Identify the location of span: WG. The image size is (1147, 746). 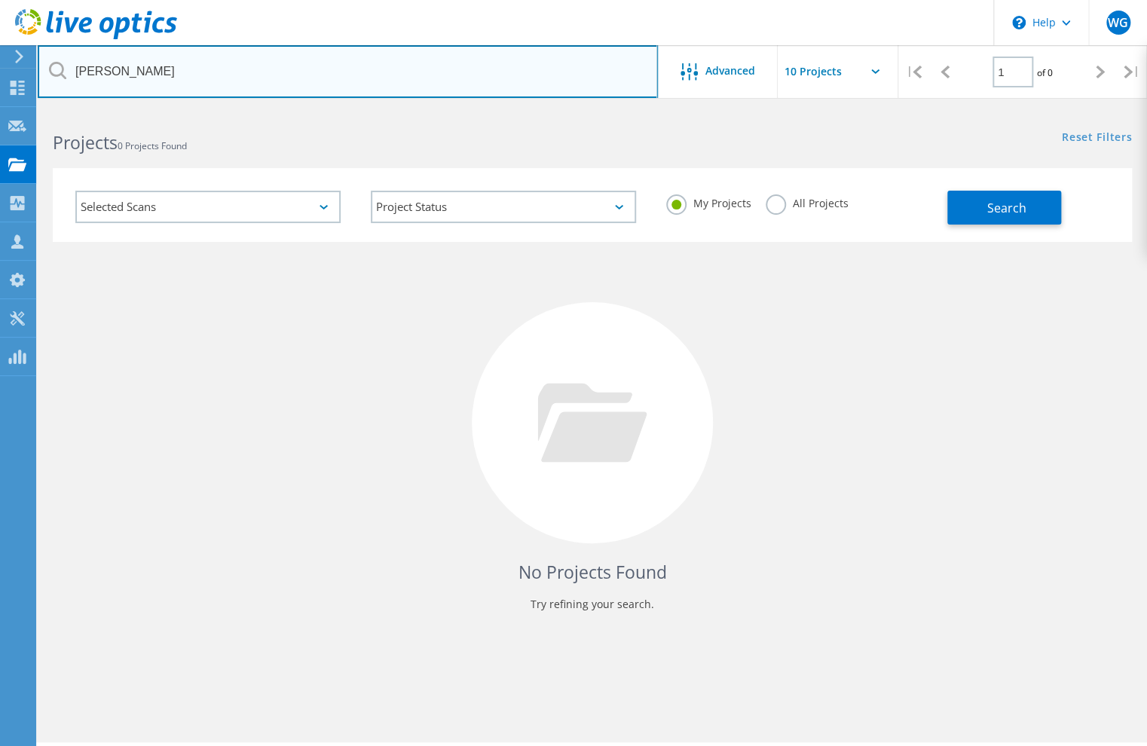
(1117, 23).